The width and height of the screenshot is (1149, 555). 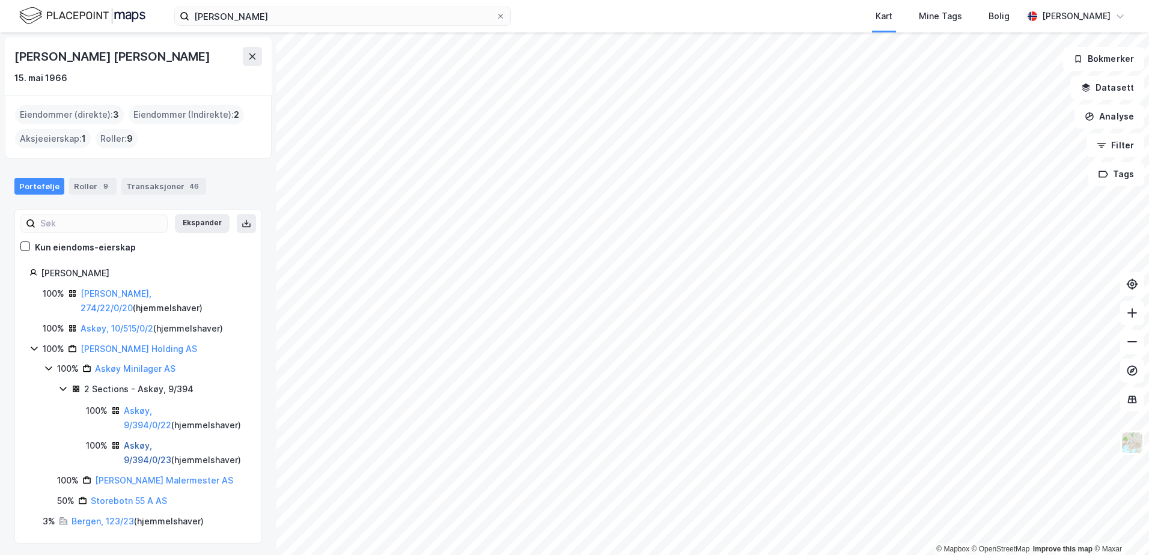 I want to click on div: 3%, so click(x=49, y=522).